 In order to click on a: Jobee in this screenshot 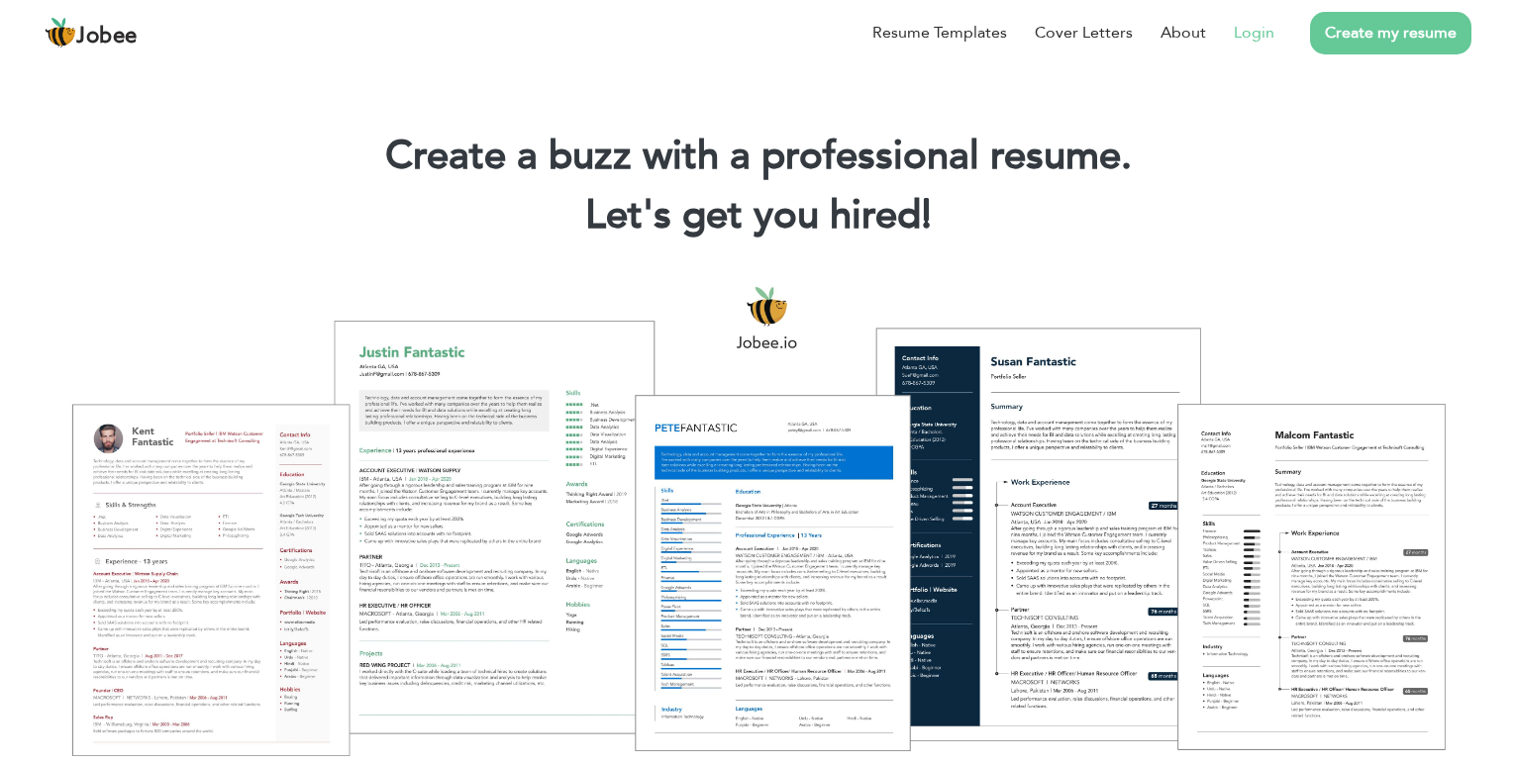, I will do `click(91, 33)`.